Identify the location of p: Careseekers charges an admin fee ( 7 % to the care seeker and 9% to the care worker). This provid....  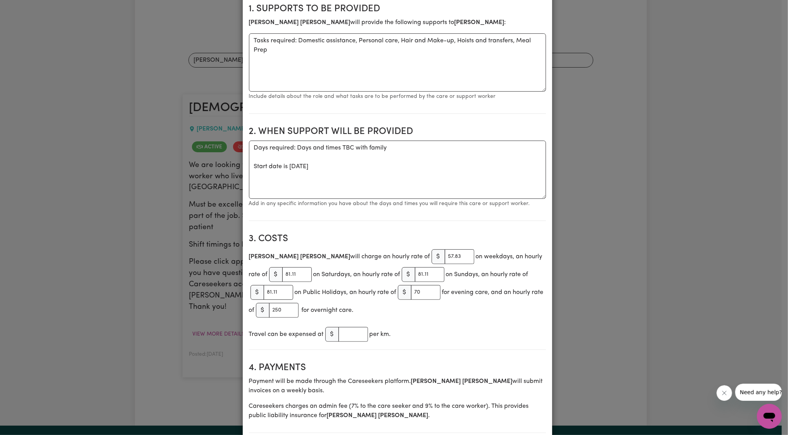
(398, 410).